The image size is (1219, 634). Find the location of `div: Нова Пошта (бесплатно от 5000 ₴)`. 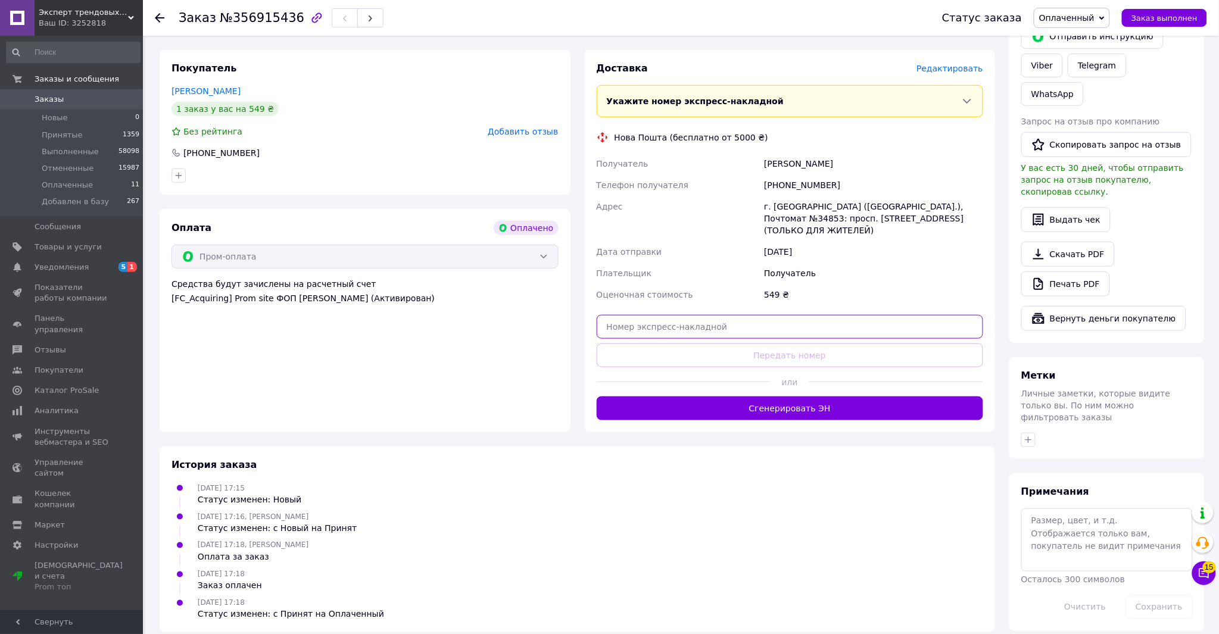

div: Нова Пошта (бесплатно от 5000 ₴) is located at coordinates (691, 138).